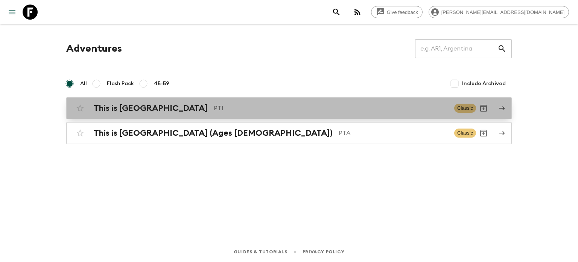 The width and height of the screenshot is (578, 262). I want to click on input: e.g. AR1, Argentina, so click(456, 49).